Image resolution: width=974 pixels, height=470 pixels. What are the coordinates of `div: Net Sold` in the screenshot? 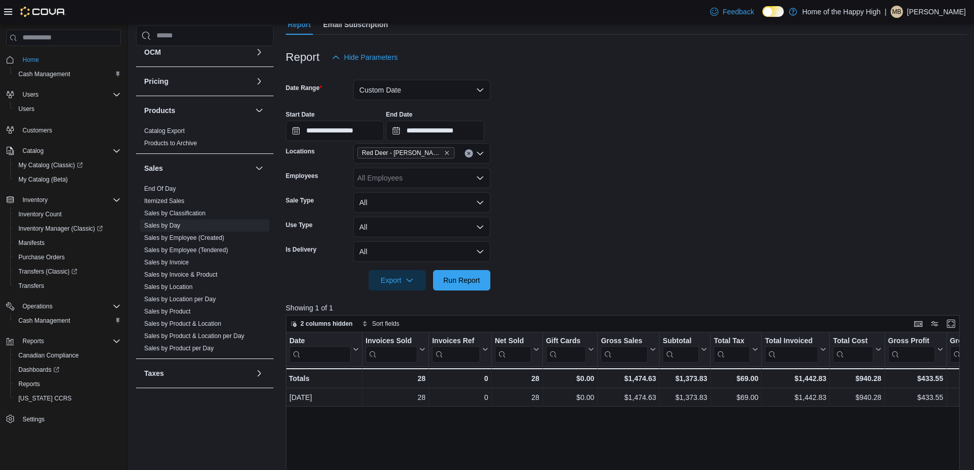 It's located at (512, 349).